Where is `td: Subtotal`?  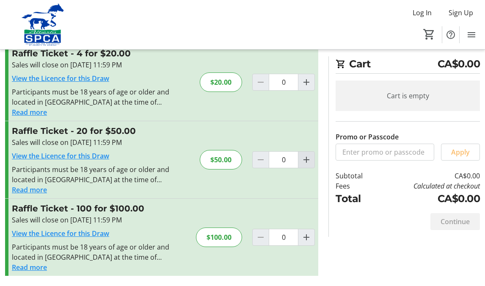 td: Subtotal is located at coordinates (356, 176).